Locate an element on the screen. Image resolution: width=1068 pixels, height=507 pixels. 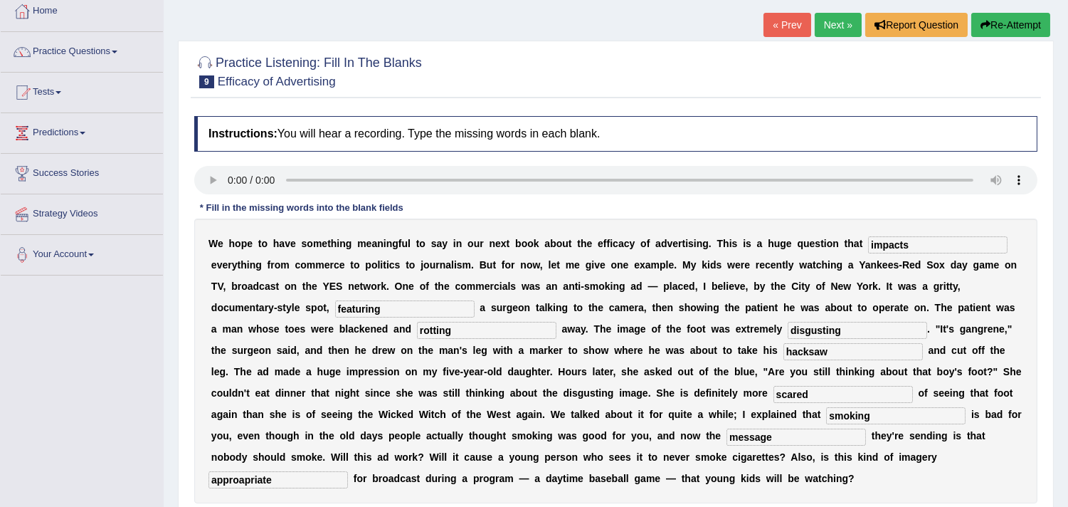
a: Next » is located at coordinates (839, 25).